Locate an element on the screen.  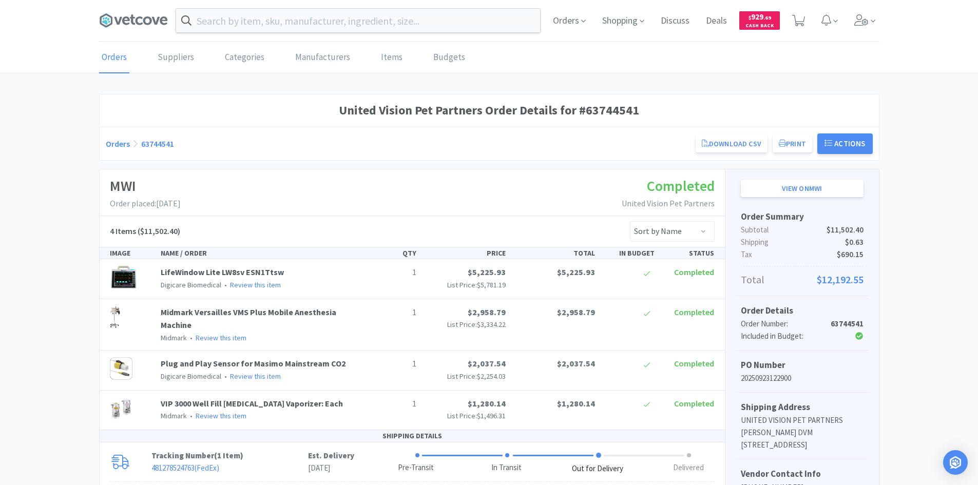
a: Budgets is located at coordinates (449, 57).